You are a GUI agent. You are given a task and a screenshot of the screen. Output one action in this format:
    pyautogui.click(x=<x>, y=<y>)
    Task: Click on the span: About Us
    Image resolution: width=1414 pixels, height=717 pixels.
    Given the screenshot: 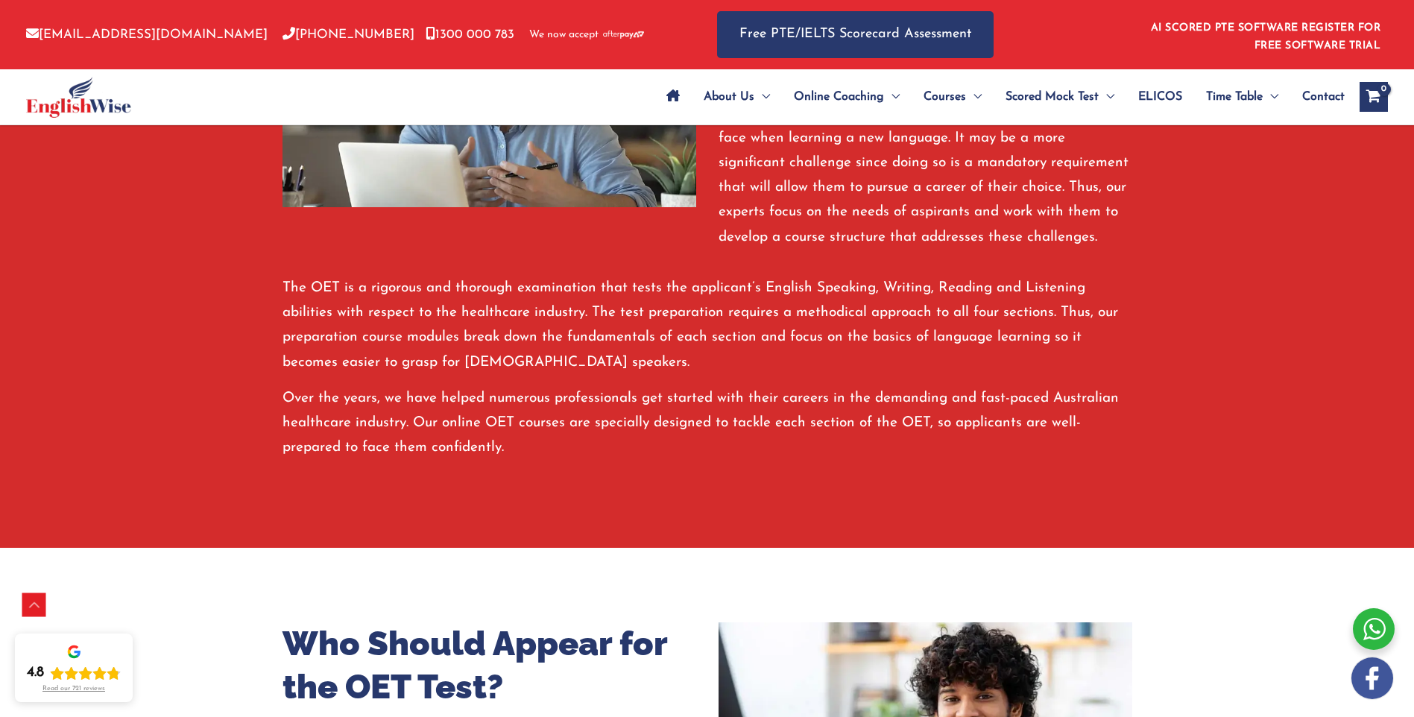 What is the action you would take?
    pyautogui.click(x=729, y=97)
    